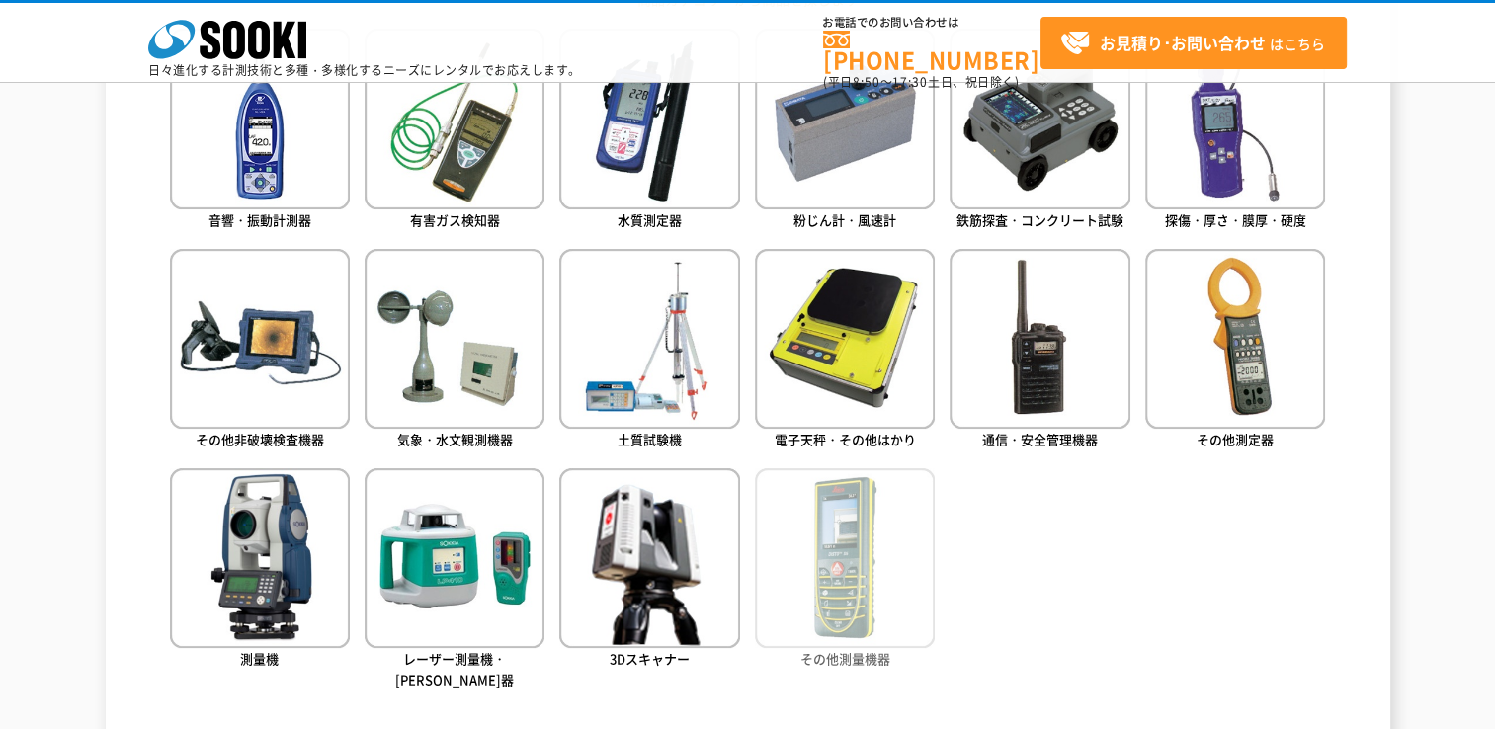 This screenshot has height=729, width=1495. I want to click on img: レーザー測量機・墨出器, so click(455, 558).